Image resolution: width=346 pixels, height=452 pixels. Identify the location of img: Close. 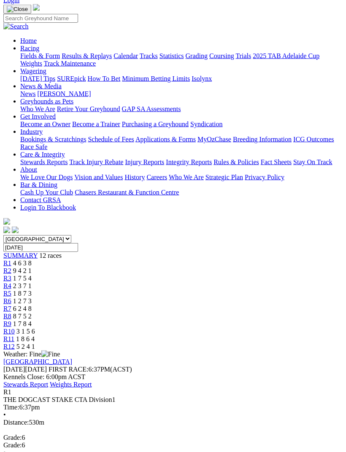
(17, 9).